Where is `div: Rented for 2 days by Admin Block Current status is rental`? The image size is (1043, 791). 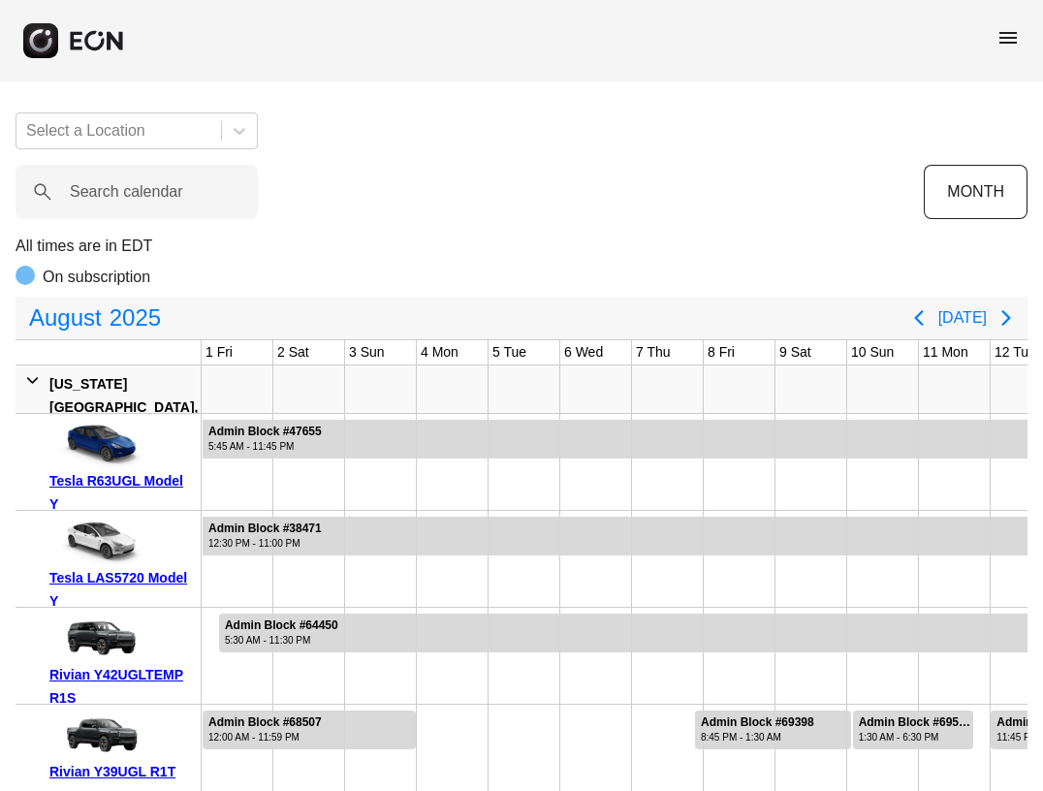
div: Rented for 2 days by Admin Block Current status is rental is located at coordinates (913, 727).